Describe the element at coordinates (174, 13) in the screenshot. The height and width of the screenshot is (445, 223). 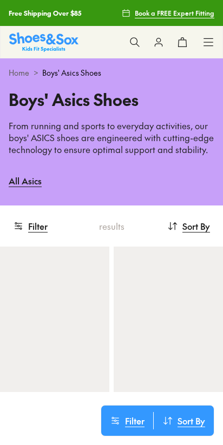
I see `span: Book a FREE Expert Fitting` at that location.